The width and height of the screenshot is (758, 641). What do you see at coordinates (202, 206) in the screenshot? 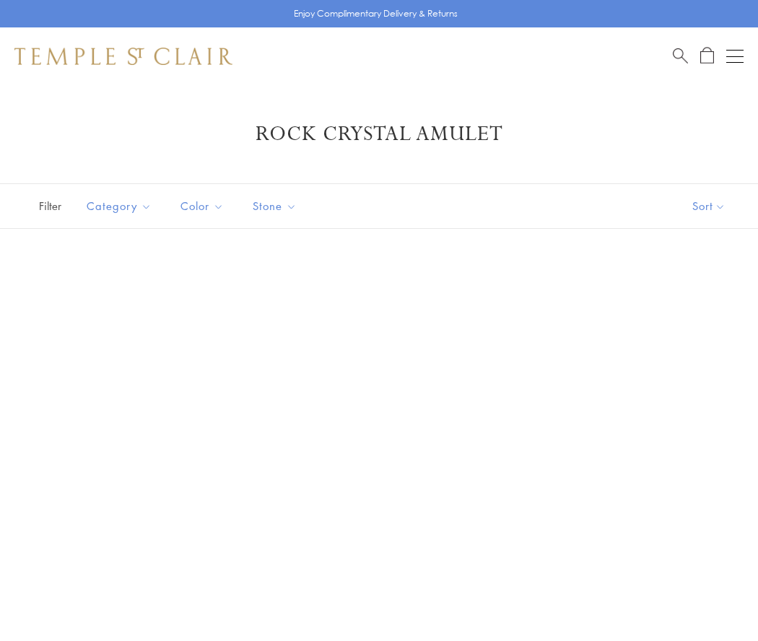
I see `button: Color` at bounding box center [202, 206].